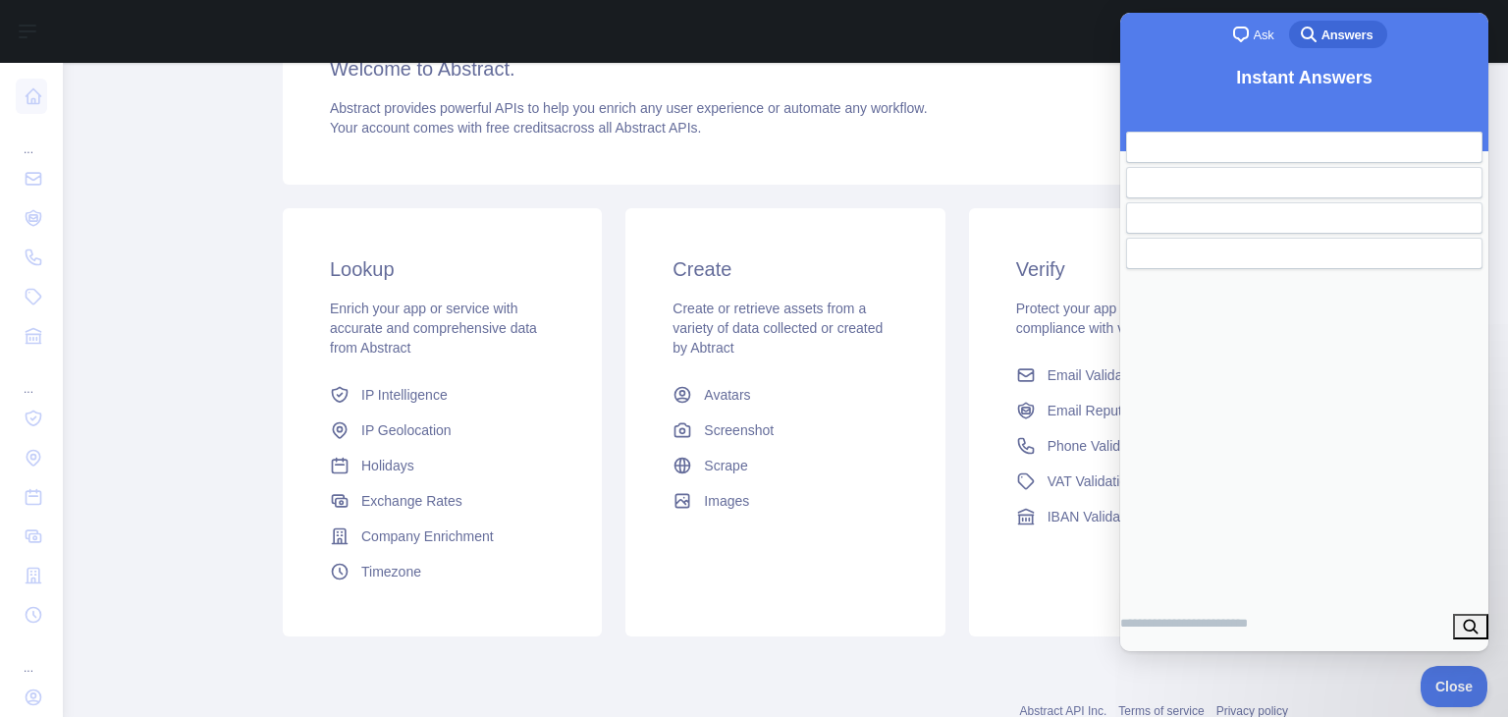 This screenshot has width=1508, height=717. I want to click on a: Scrape, so click(785, 465).